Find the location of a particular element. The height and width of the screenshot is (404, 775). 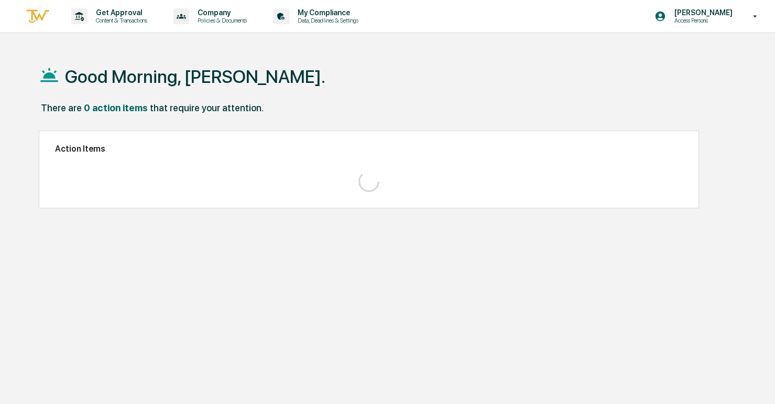

p: Policies & Documents is located at coordinates (221, 20).